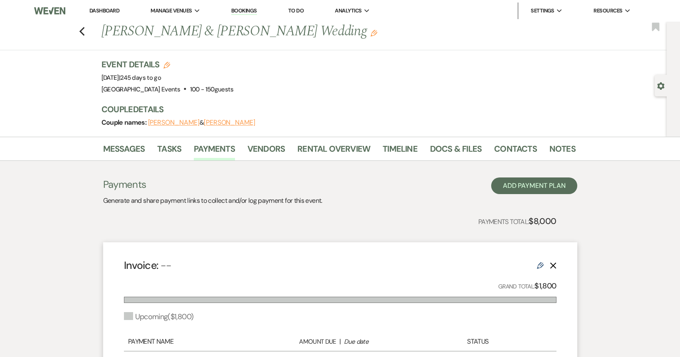  I want to click on a: Vendors, so click(266, 151).